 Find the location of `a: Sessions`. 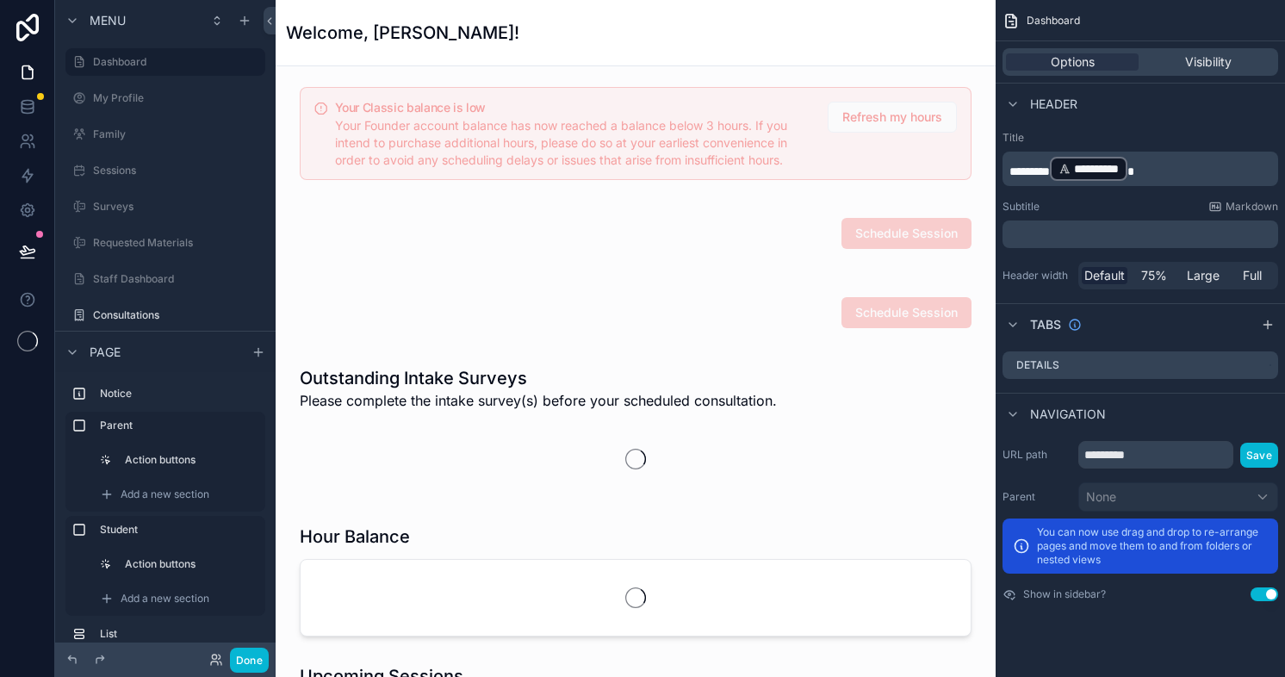

a: Sessions is located at coordinates (165, 170).